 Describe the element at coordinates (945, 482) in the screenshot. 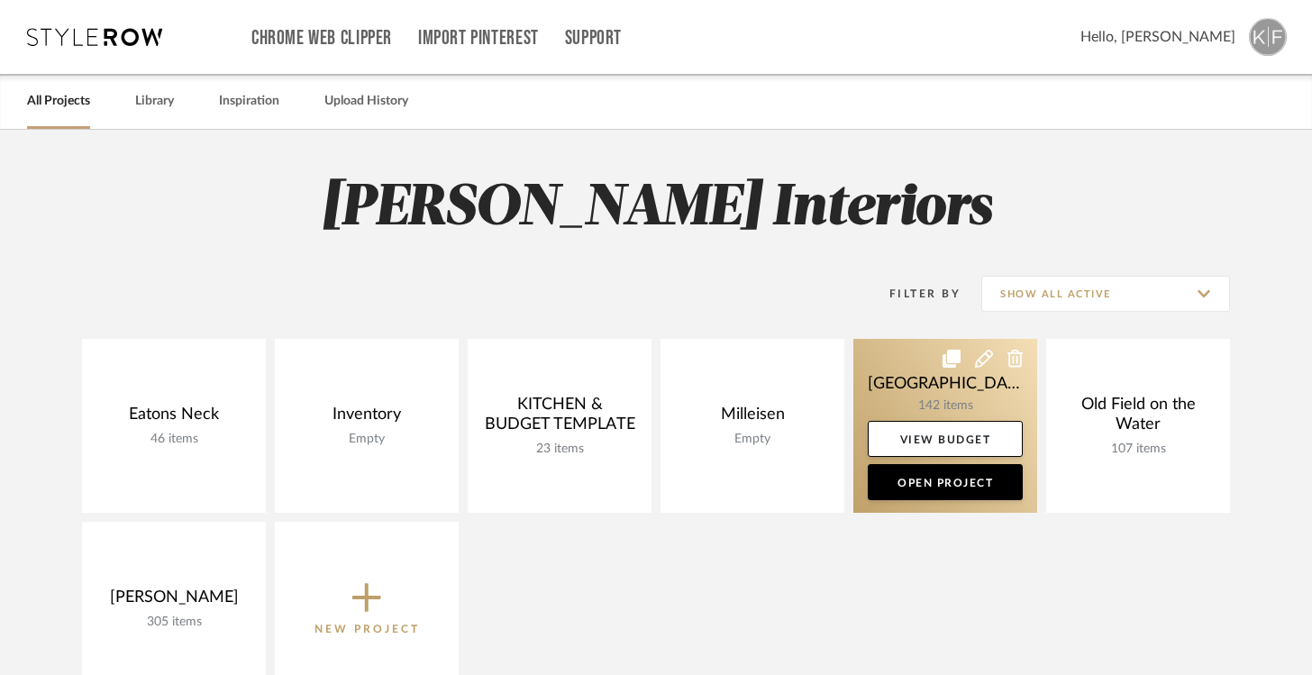

I see `a: Open Project` at that location.